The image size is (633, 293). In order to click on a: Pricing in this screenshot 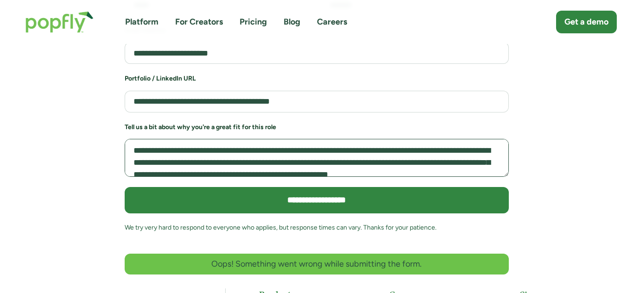, I will do `click(253, 22)`.